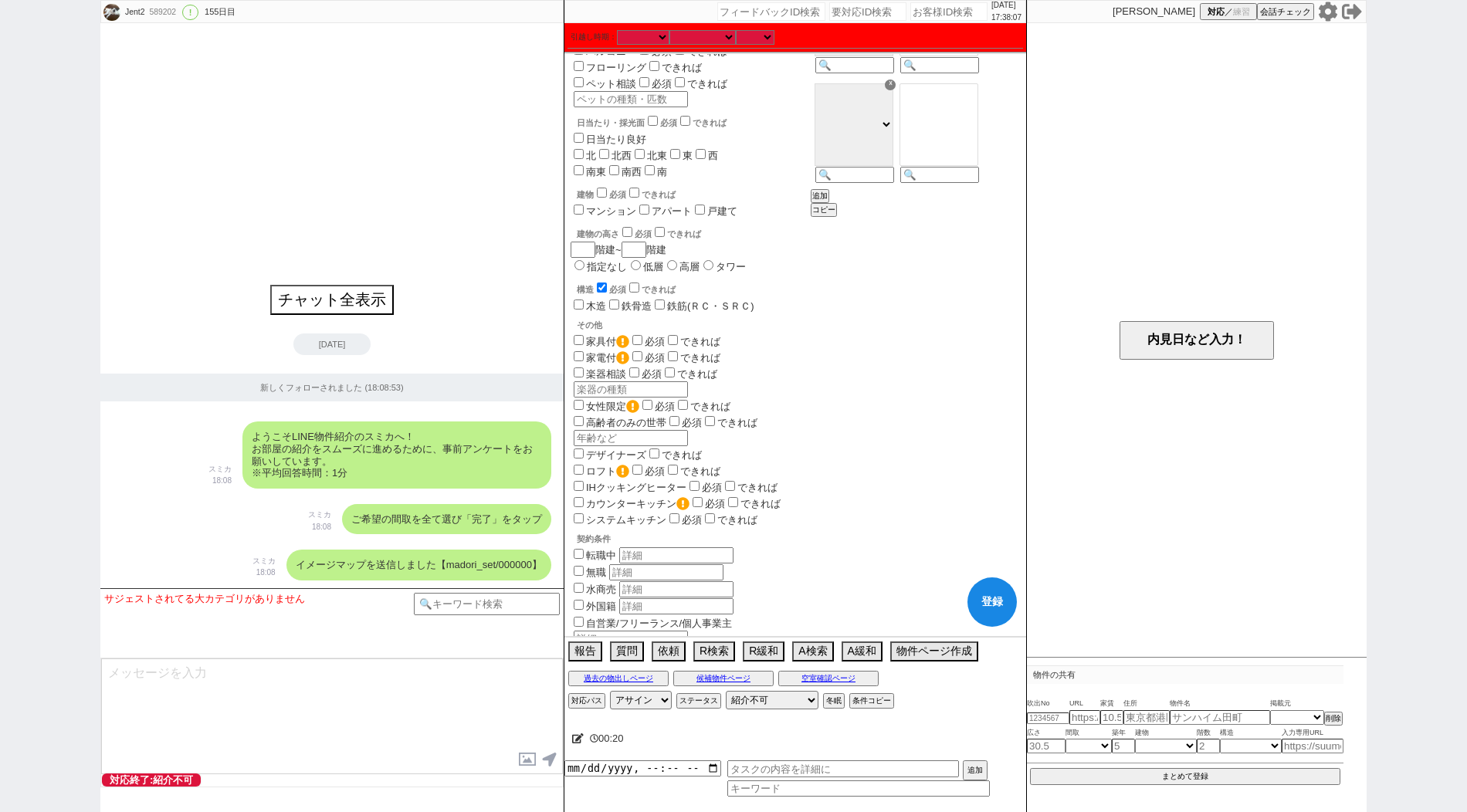 The height and width of the screenshot is (812, 1467). Describe the element at coordinates (723, 678) in the screenshot. I see `button: 候補物件ページ` at that location.